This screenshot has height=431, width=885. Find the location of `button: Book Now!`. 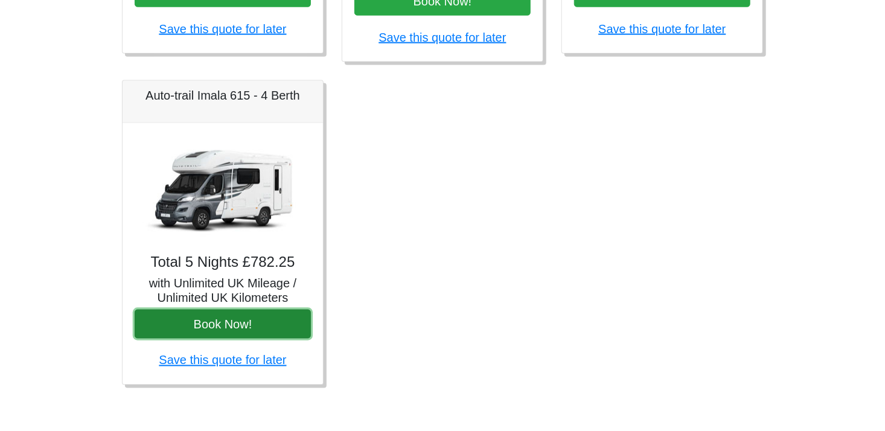

button: Book Now! is located at coordinates (223, 324).